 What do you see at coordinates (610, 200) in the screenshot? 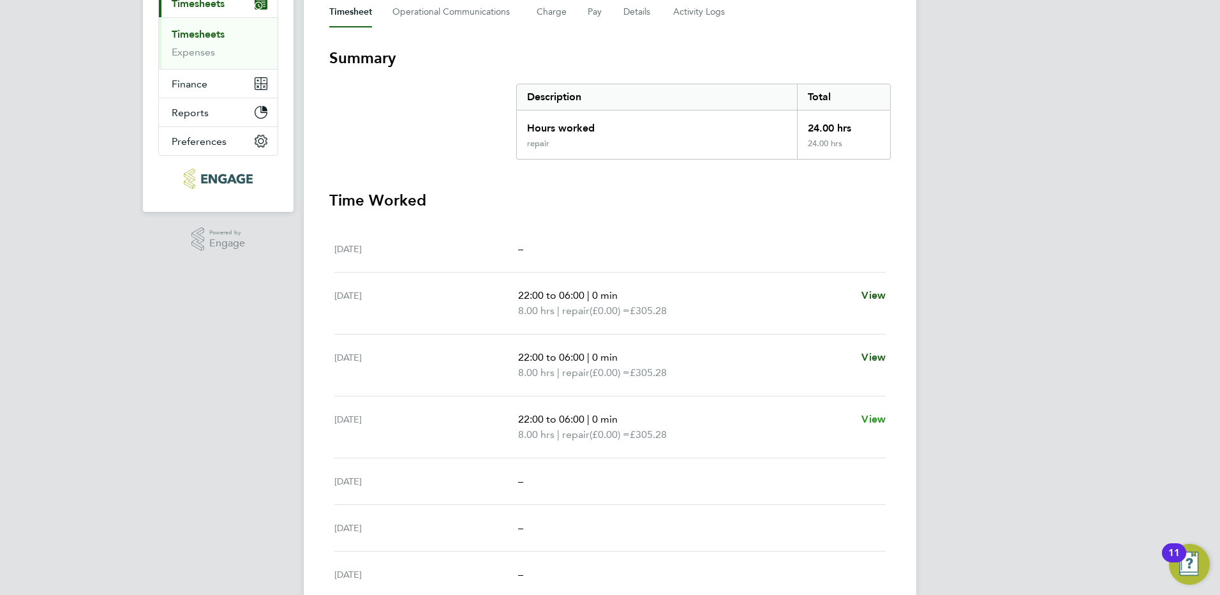
I see `h3: Time Worked` at bounding box center [610, 200].